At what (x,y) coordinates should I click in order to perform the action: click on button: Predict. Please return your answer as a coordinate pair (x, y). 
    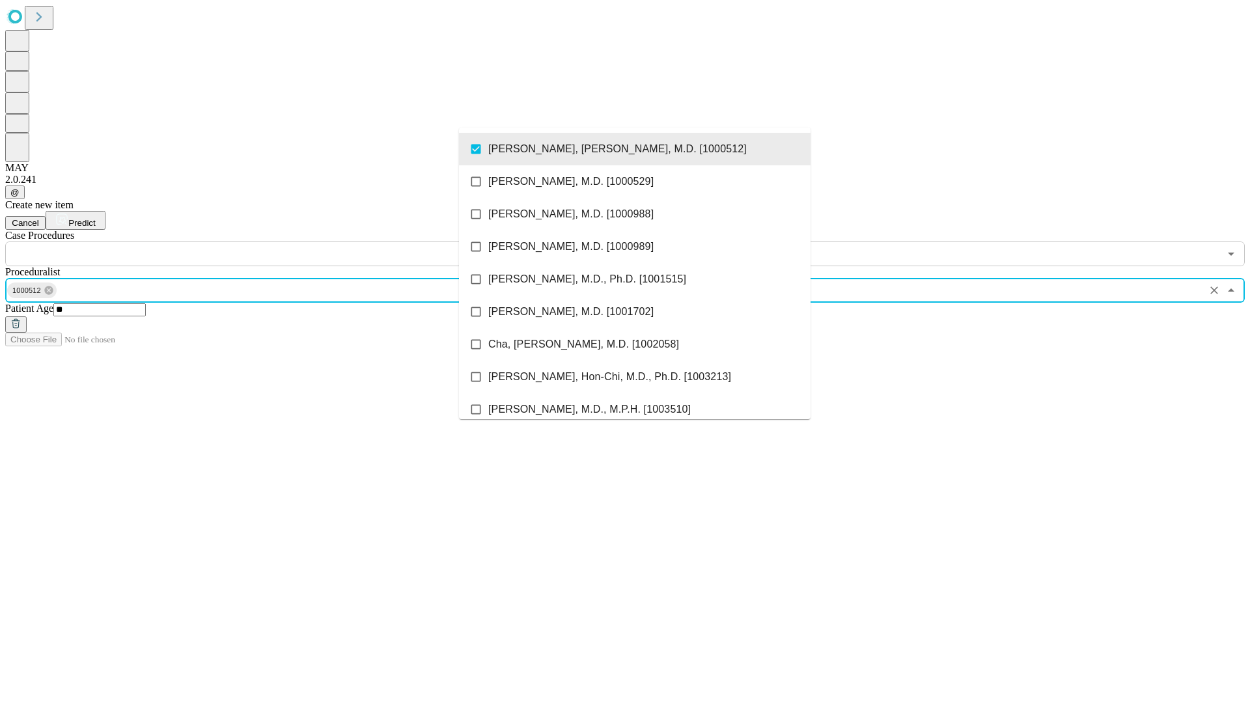
    Looking at the image, I should click on (76, 220).